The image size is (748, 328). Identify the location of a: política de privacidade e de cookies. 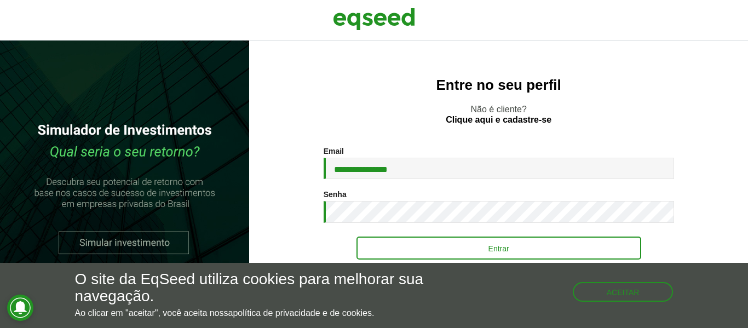
(302, 313).